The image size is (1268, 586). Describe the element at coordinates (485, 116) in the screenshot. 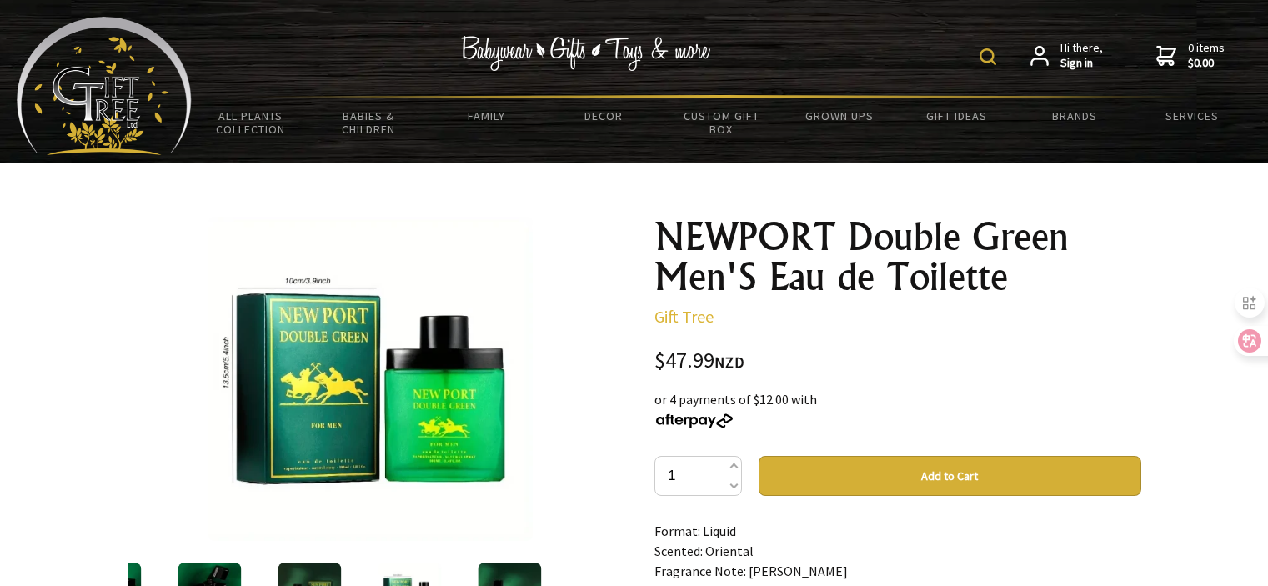

I see `a: Family` at that location.